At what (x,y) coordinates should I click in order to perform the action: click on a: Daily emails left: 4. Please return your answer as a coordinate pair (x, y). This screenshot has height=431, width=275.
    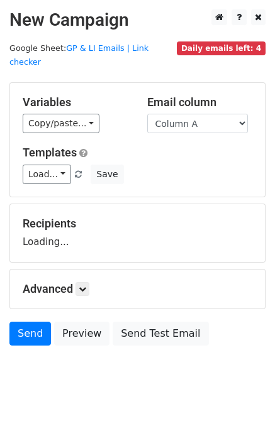
    Looking at the image, I should click on (221, 48).